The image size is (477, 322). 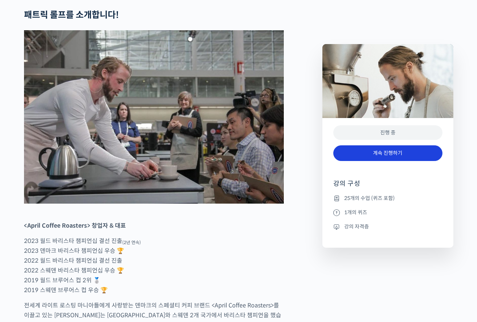 I want to click on li: 강의 자격증, so click(x=388, y=226).